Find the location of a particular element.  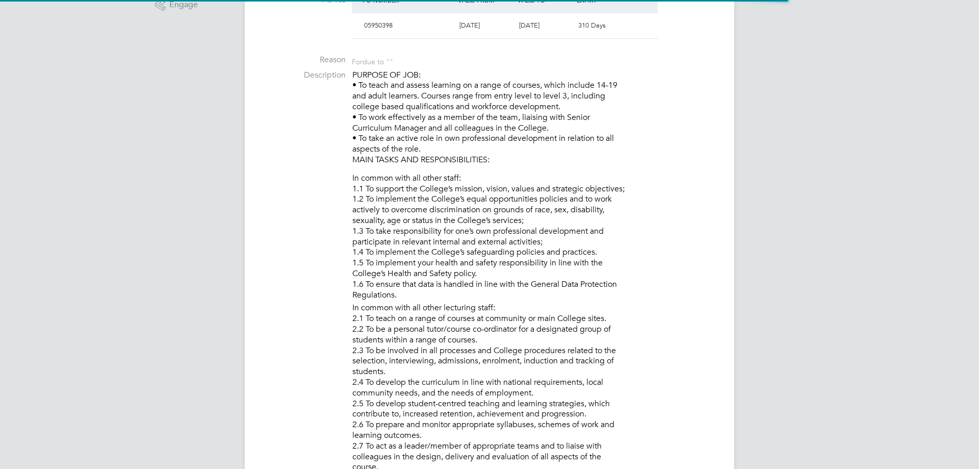

div: For due to "" is located at coordinates (372, 60).